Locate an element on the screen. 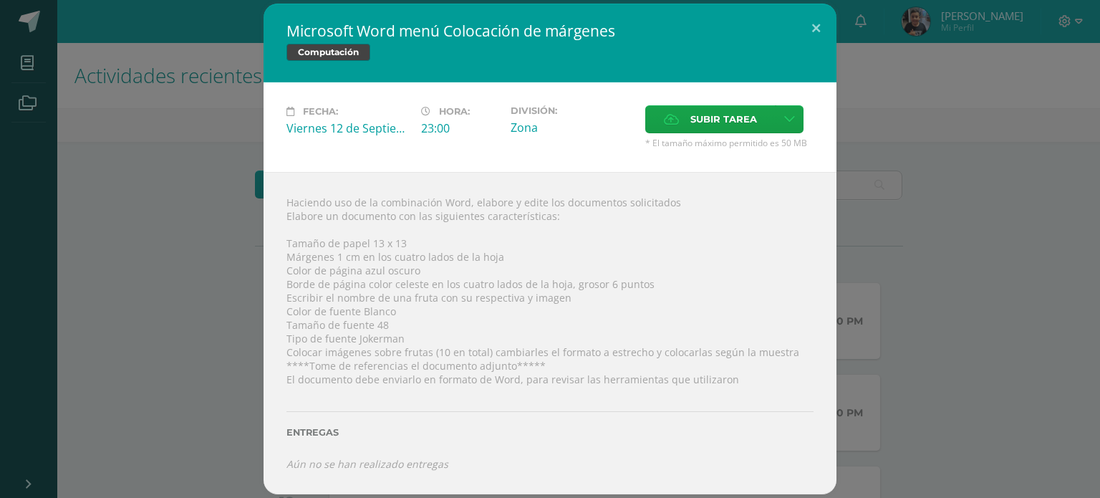  span: Hora: is located at coordinates (454, 111).